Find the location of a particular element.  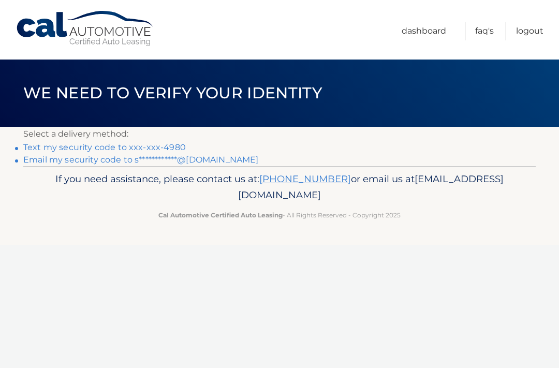

span: We need to verify your identity is located at coordinates (172, 93).